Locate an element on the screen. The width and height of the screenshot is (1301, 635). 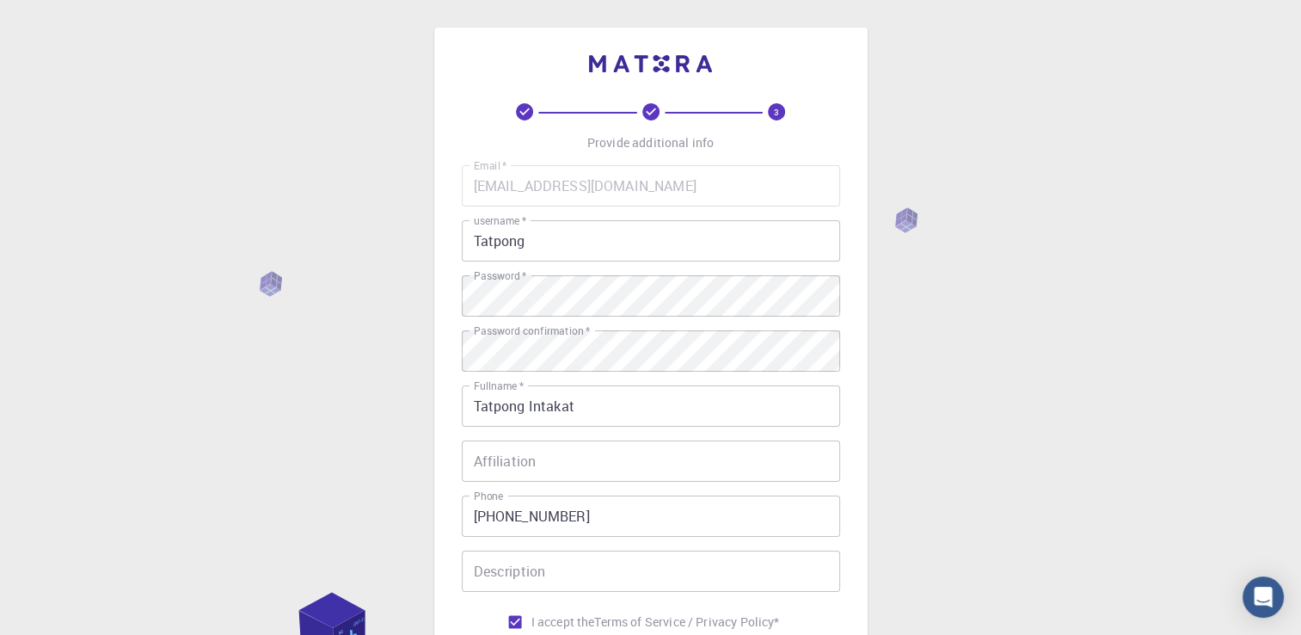
span: I accept the is located at coordinates (563, 622).